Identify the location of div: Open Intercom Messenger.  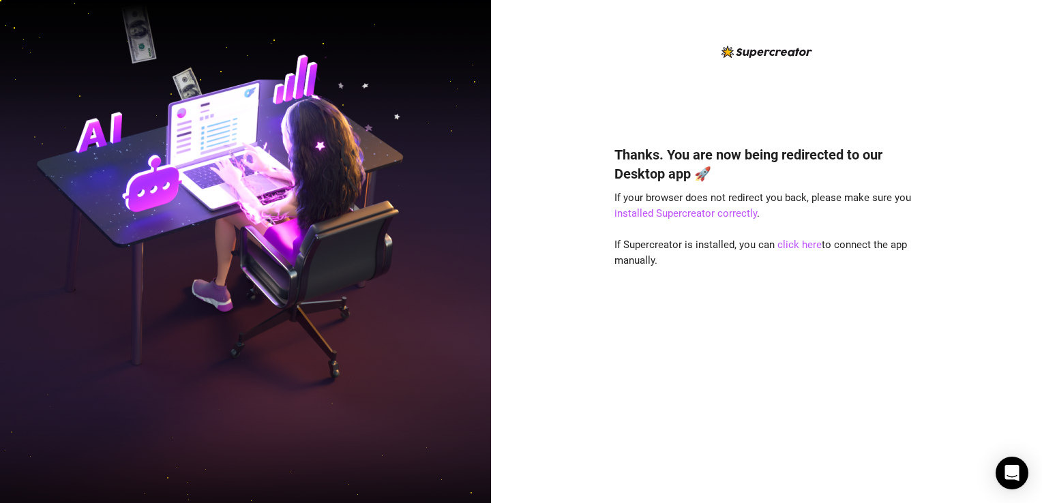
(1012, 473).